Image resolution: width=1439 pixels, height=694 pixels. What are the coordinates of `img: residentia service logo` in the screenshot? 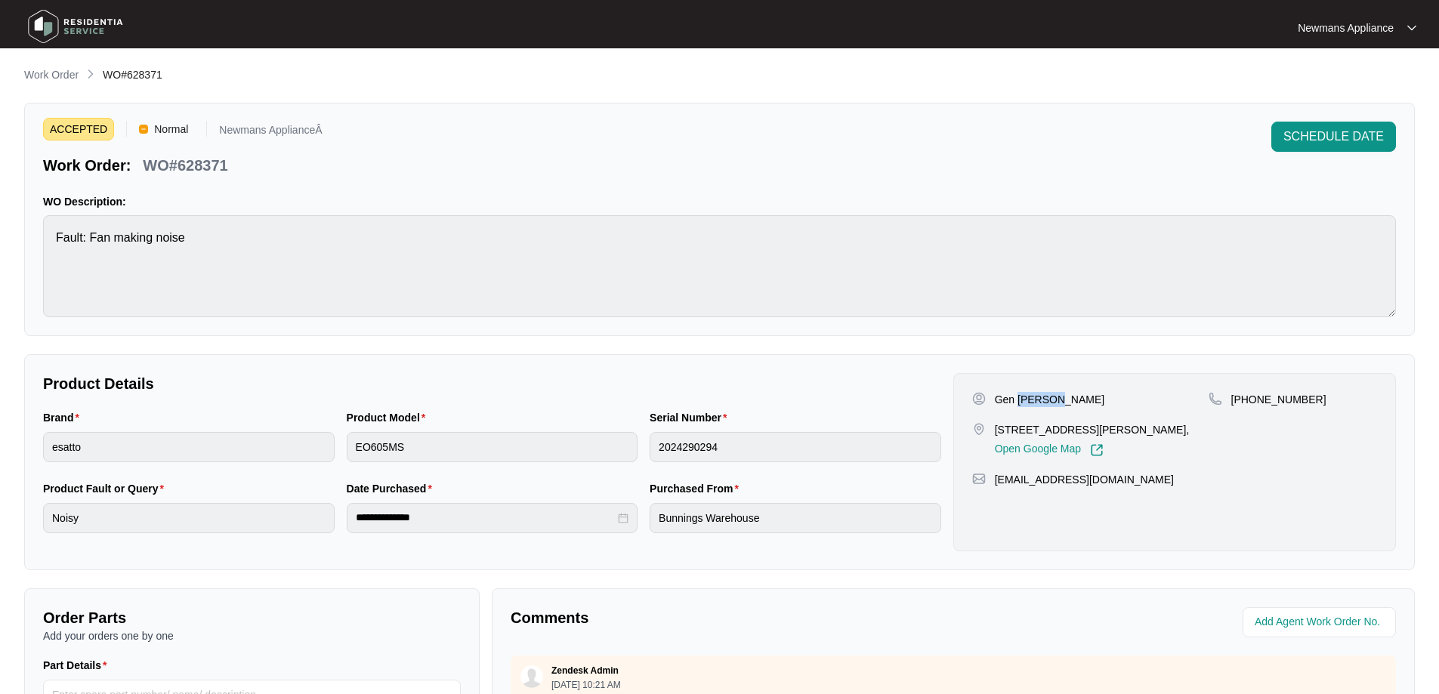 It's located at (76, 26).